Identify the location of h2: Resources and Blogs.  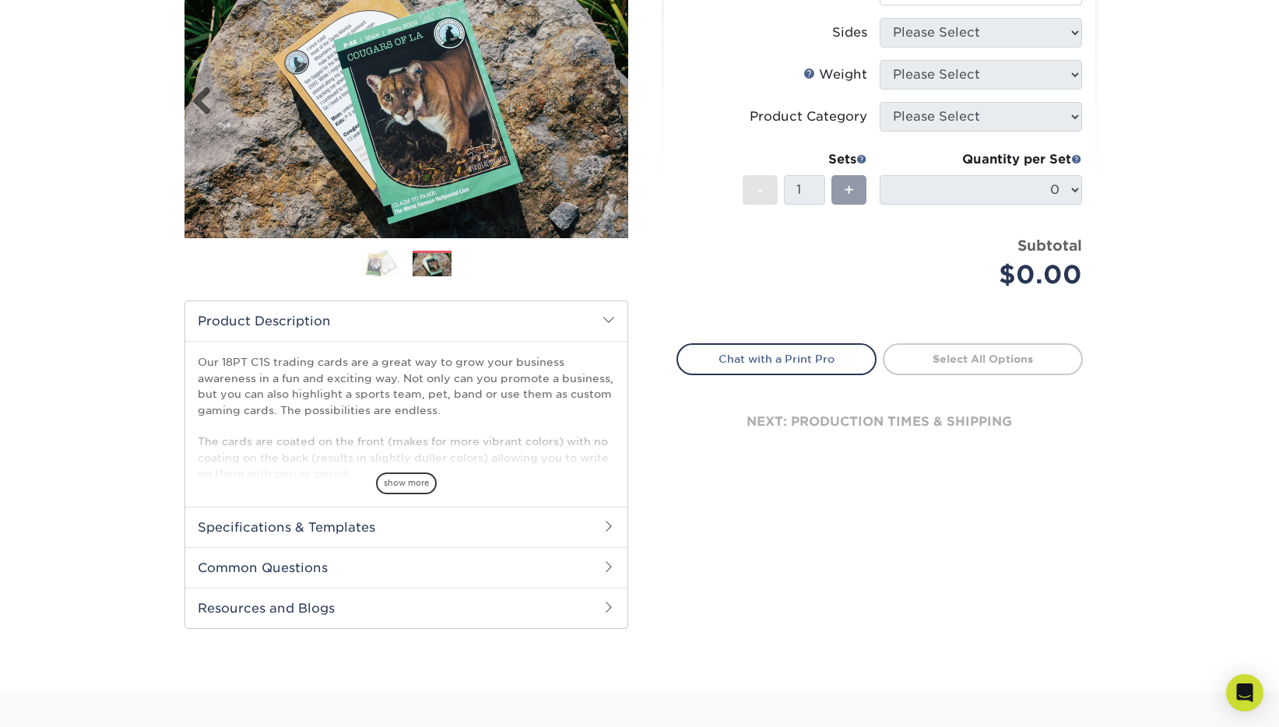
(406, 608).